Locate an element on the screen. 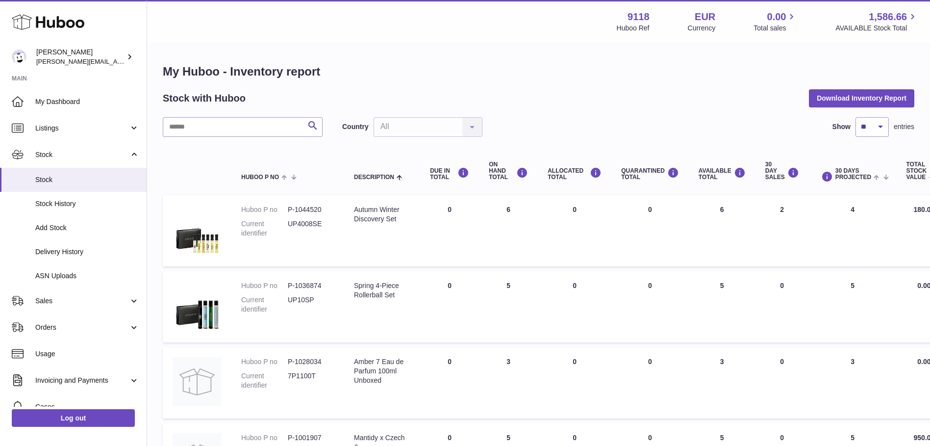  strong: 9118 is located at coordinates (639, 17).